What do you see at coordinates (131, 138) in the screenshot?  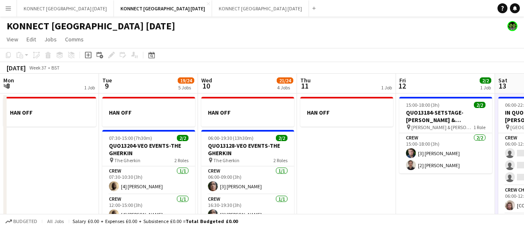 I see `span: 07:30-15:00 (7h30m)` at bounding box center [131, 138].